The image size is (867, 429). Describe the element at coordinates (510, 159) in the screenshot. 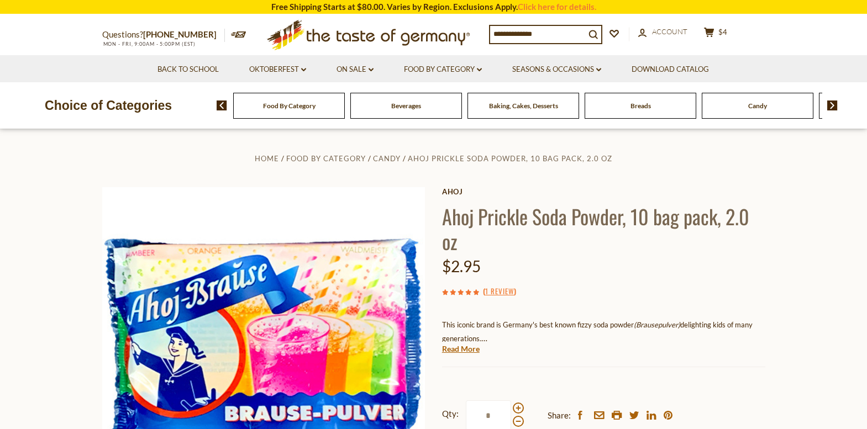

I see `a: Ahoj Prickle Soda Powder, 10 bag pack, 2.0 oz` at that location.